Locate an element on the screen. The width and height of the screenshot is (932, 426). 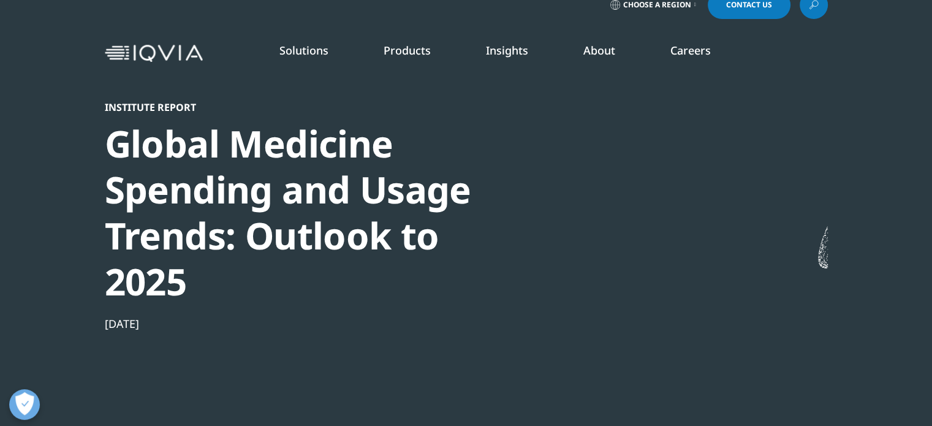
a: Products is located at coordinates (407, 50).